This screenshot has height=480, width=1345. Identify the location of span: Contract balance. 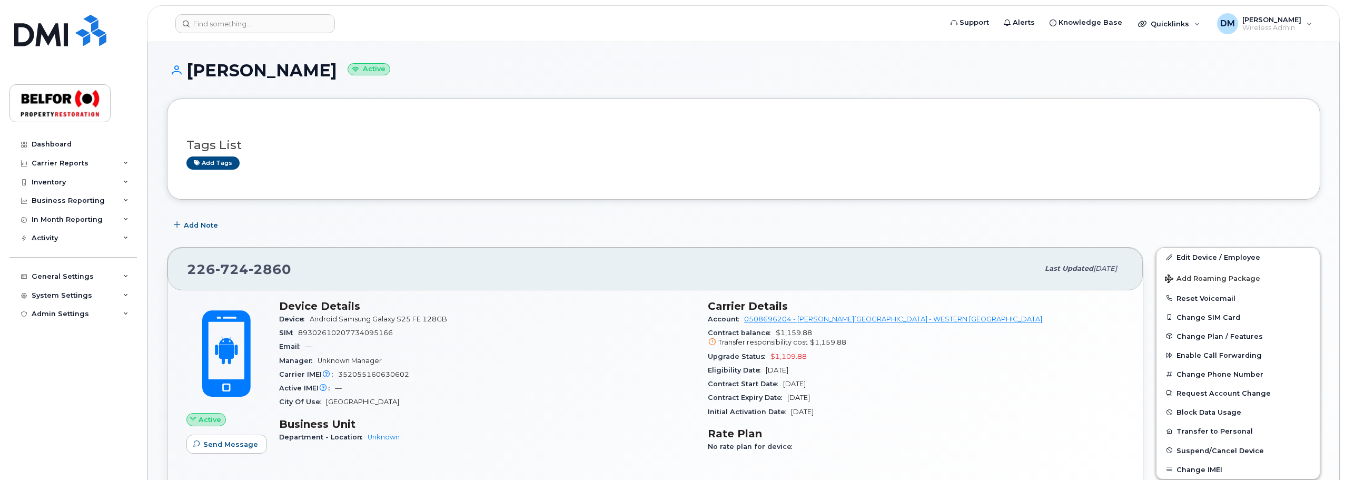
(741, 332).